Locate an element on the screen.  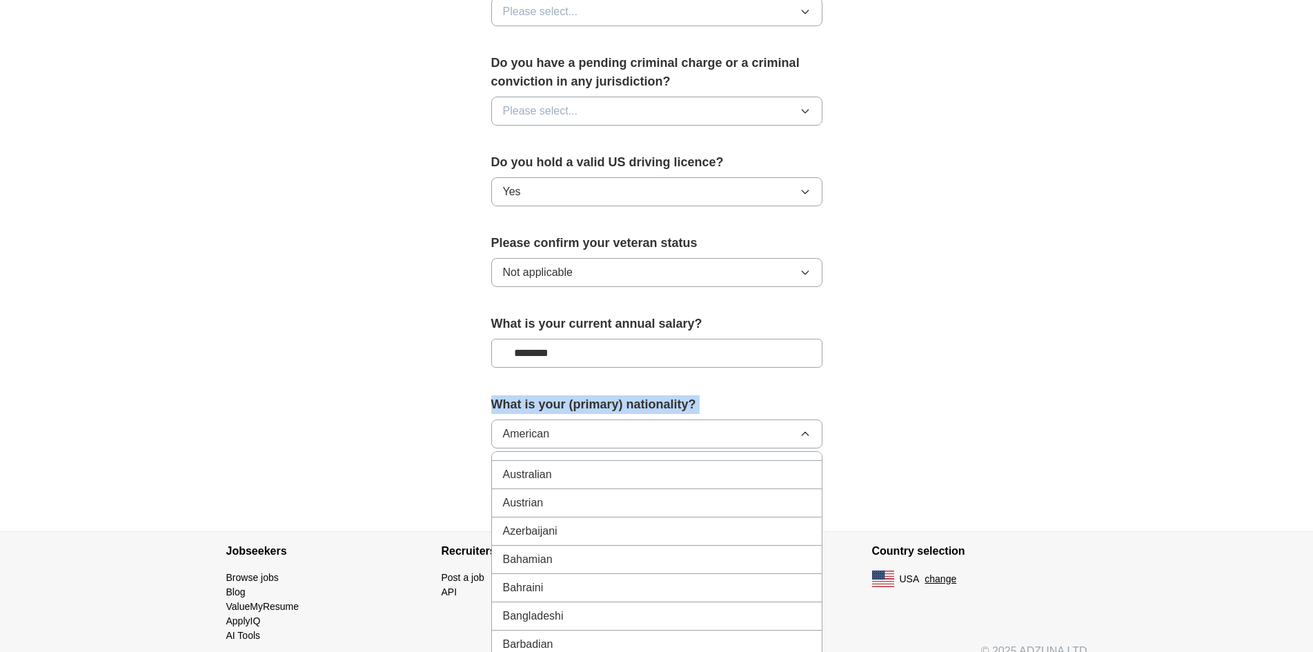
a: ApplyIQ is located at coordinates (244, 621).